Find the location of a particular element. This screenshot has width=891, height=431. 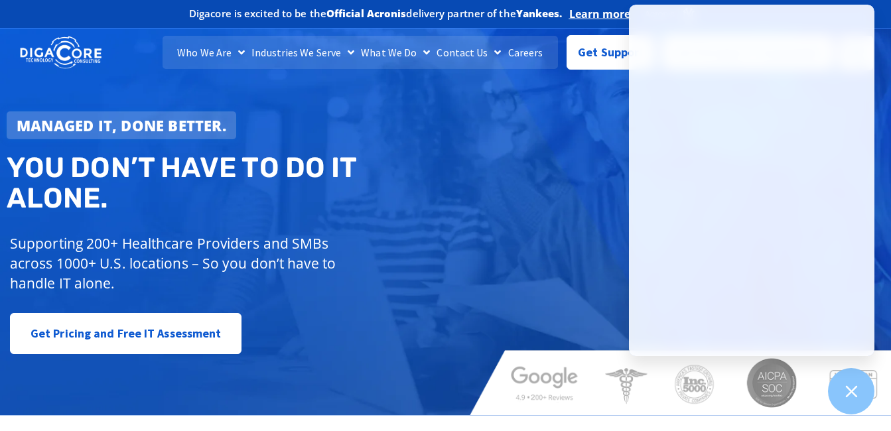

span: Learn more is located at coordinates (600, 14).